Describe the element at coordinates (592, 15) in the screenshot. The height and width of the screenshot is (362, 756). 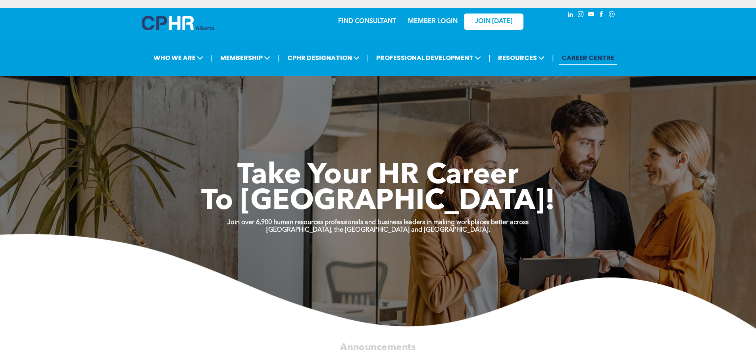
I see `a: youtube` at that location.